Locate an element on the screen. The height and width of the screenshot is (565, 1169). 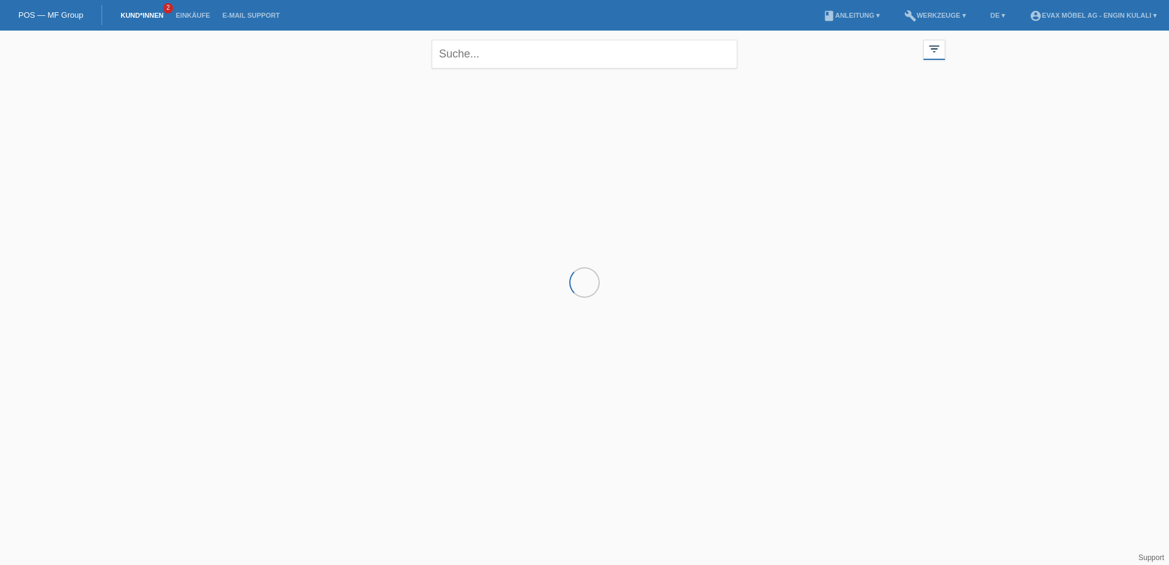
a: POS — MF Group is located at coordinates (51, 15).